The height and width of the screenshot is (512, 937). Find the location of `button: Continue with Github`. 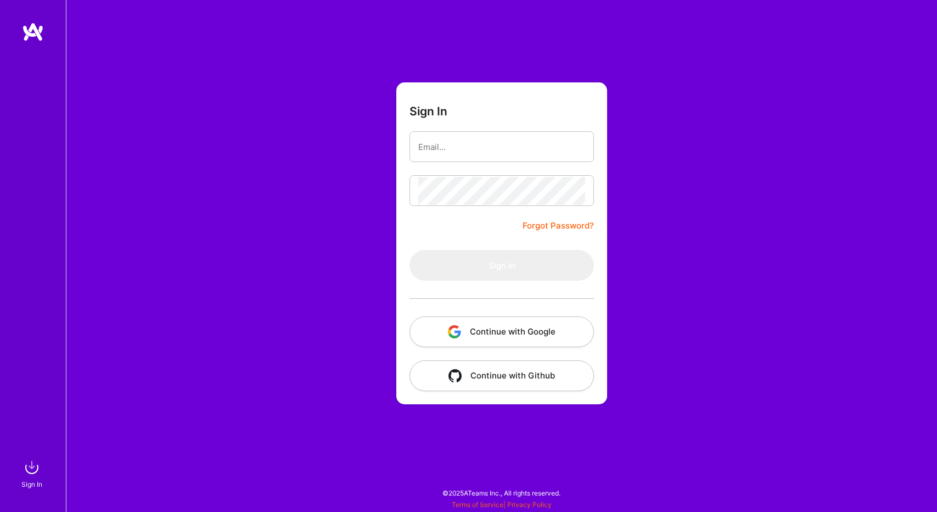

button: Continue with Github is located at coordinates (502, 375).